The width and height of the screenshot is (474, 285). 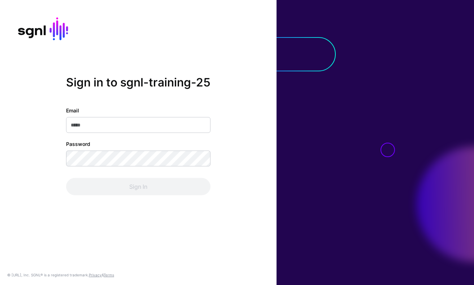 I want to click on h2: Sign in to sgnl-training-25, so click(x=138, y=82).